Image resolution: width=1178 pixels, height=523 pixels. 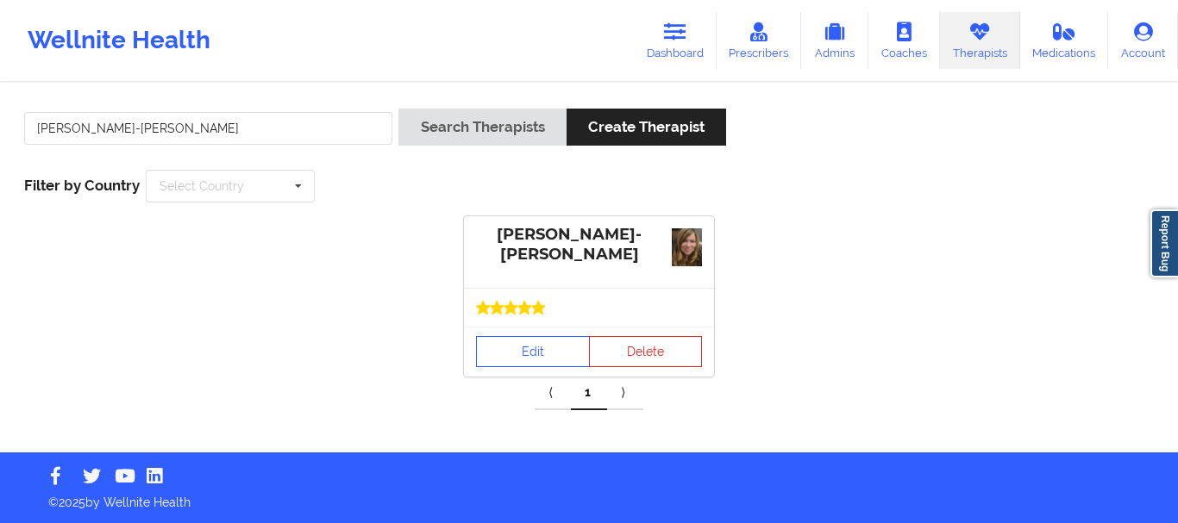 I want to click on a: Next item, so click(x=625, y=393).